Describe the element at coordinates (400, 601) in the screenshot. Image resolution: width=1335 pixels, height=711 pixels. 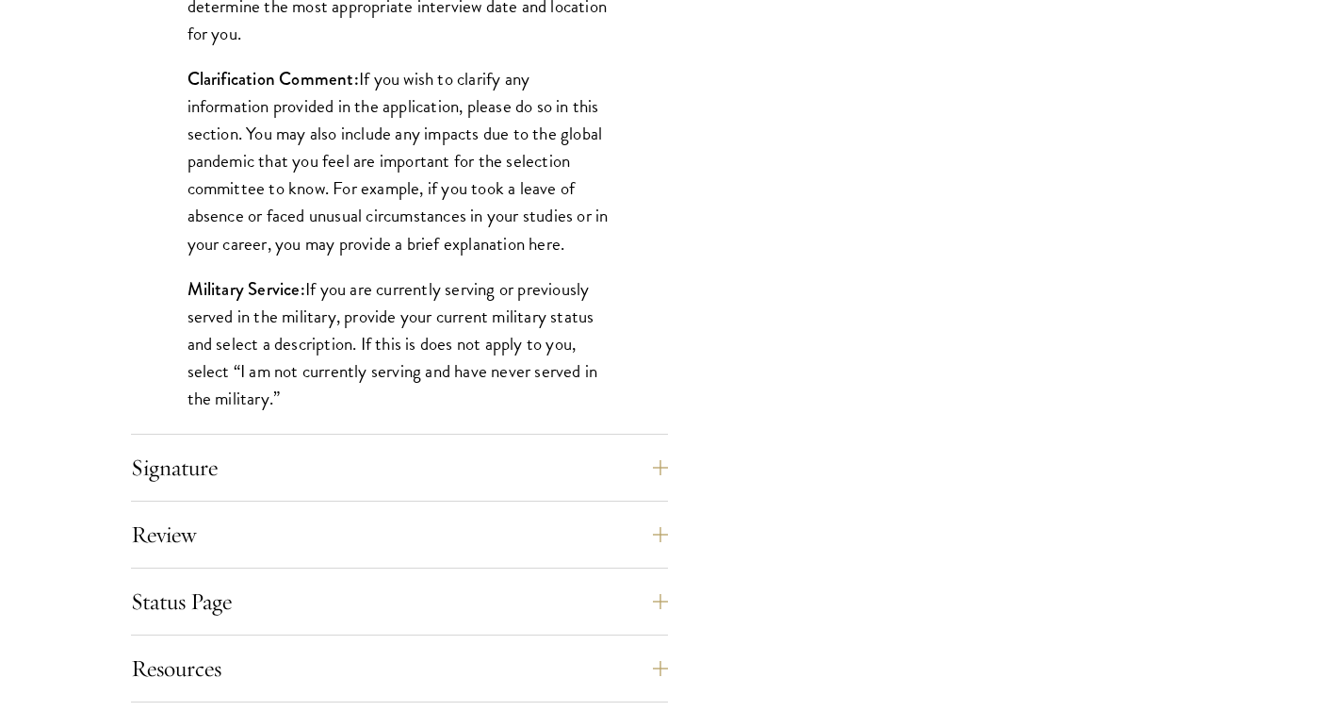
I see `button: Status Page` at that location.